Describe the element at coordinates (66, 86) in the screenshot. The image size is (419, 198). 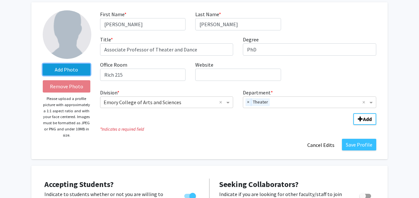
I see `button: Remove Photo` at that location.